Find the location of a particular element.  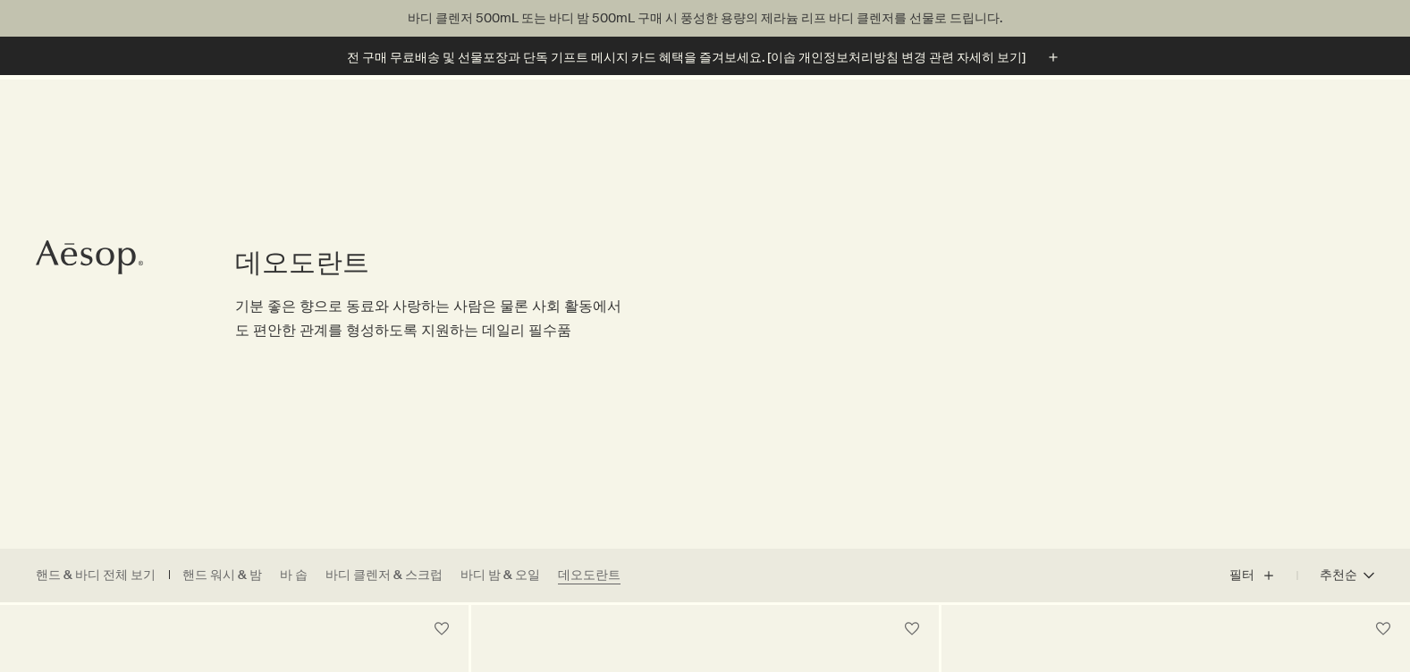

h1: 데오도란트 is located at coordinates (434, 263).